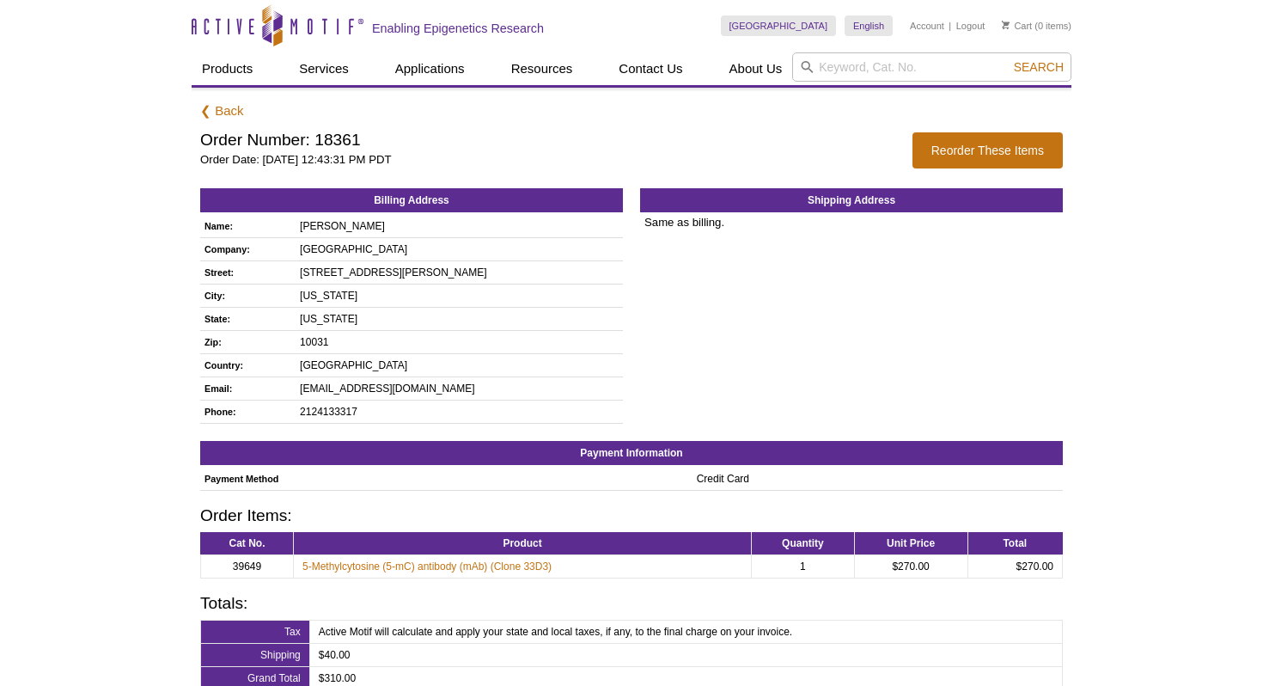 This screenshot has width=1263, height=686. Describe the element at coordinates (869, 26) in the screenshot. I see `a: English` at that location.